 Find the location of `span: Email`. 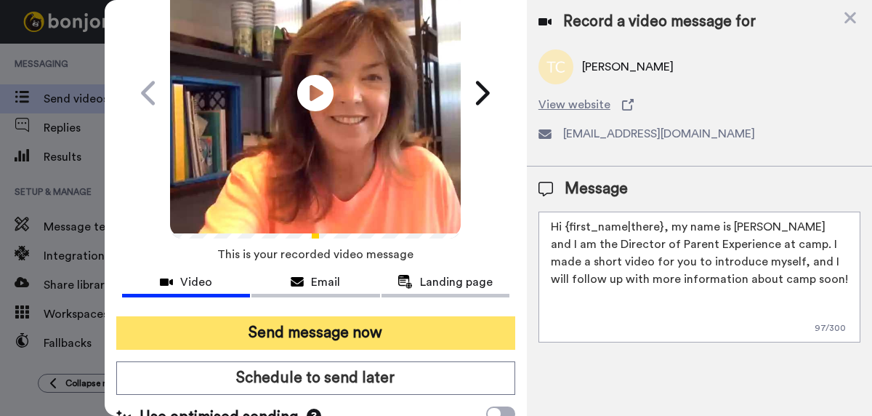

span: Email is located at coordinates (326, 282).